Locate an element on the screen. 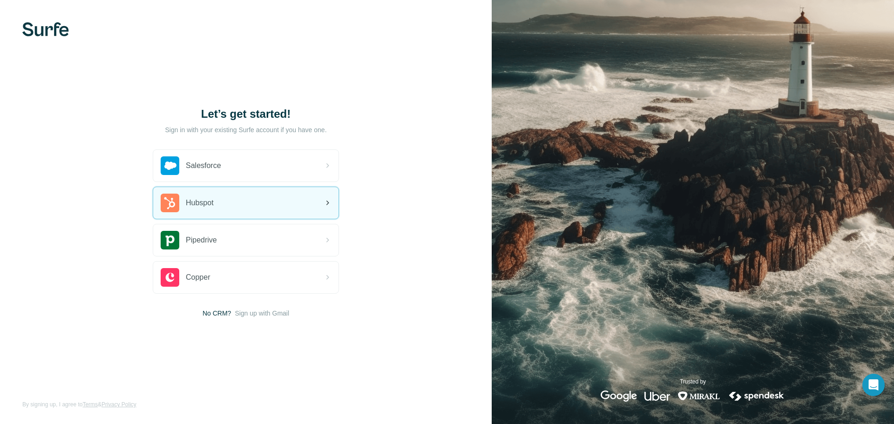  span: No CRM? is located at coordinates (216, 313).